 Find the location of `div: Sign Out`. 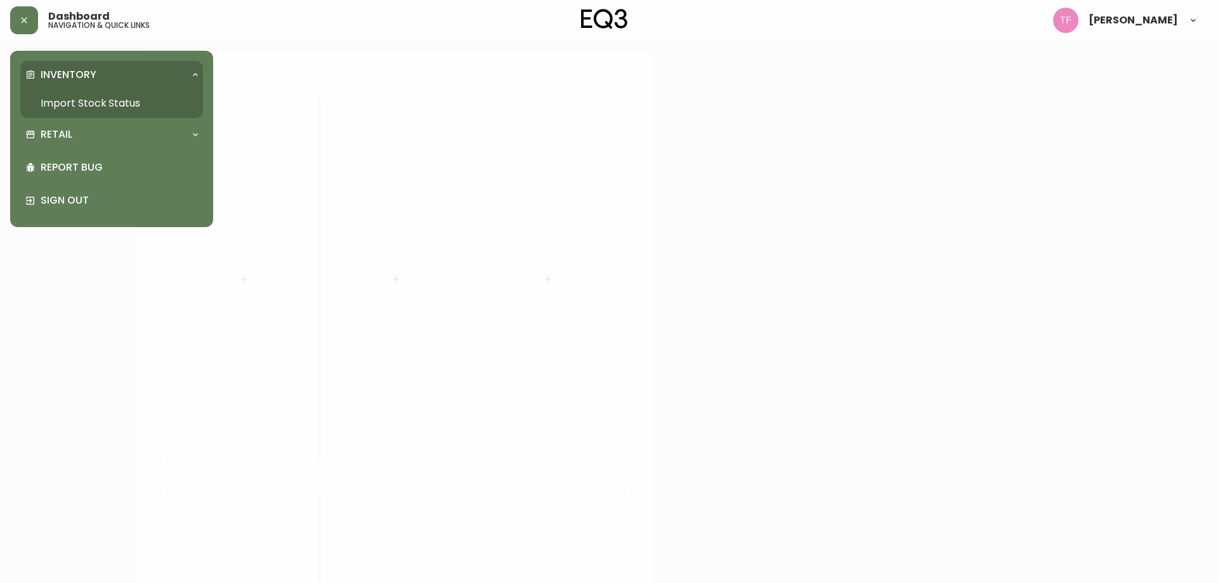

div: Sign Out is located at coordinates (112, 200).